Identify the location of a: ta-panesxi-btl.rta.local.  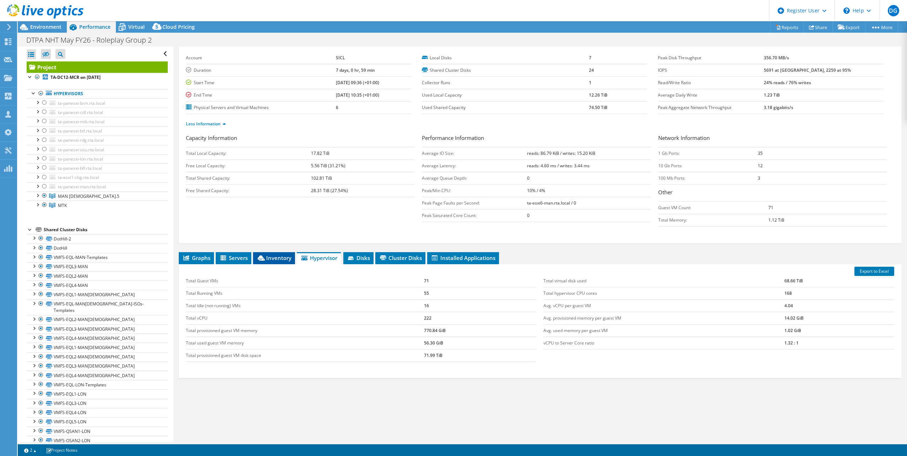
(97, 131).